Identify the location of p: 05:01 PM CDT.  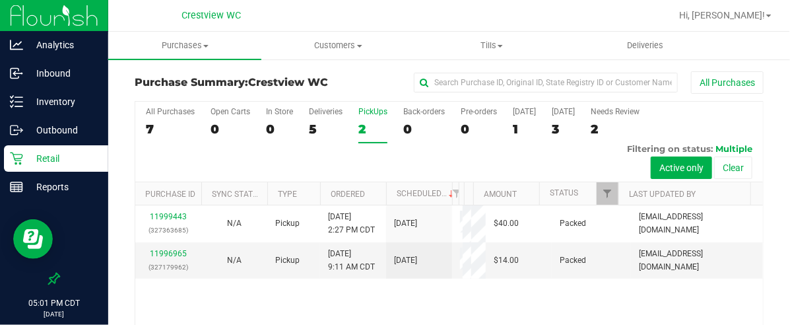
(54, 303).